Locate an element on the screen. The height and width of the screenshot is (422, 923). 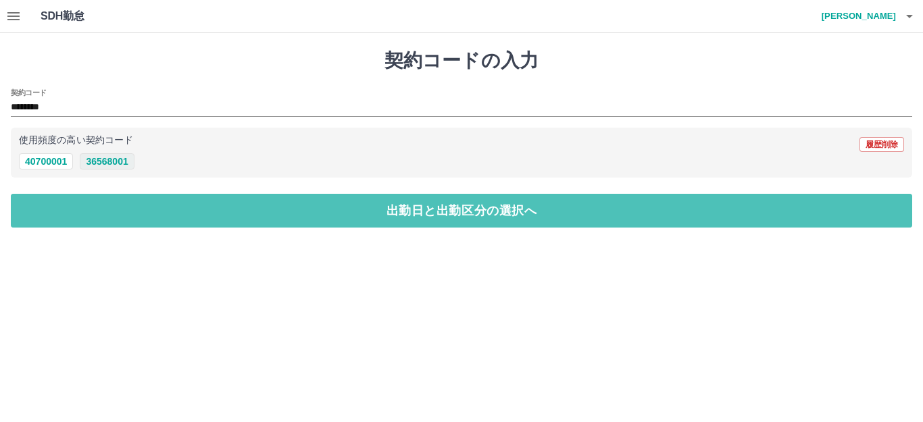
button: 36568001 is located at coordinates (107, 161).